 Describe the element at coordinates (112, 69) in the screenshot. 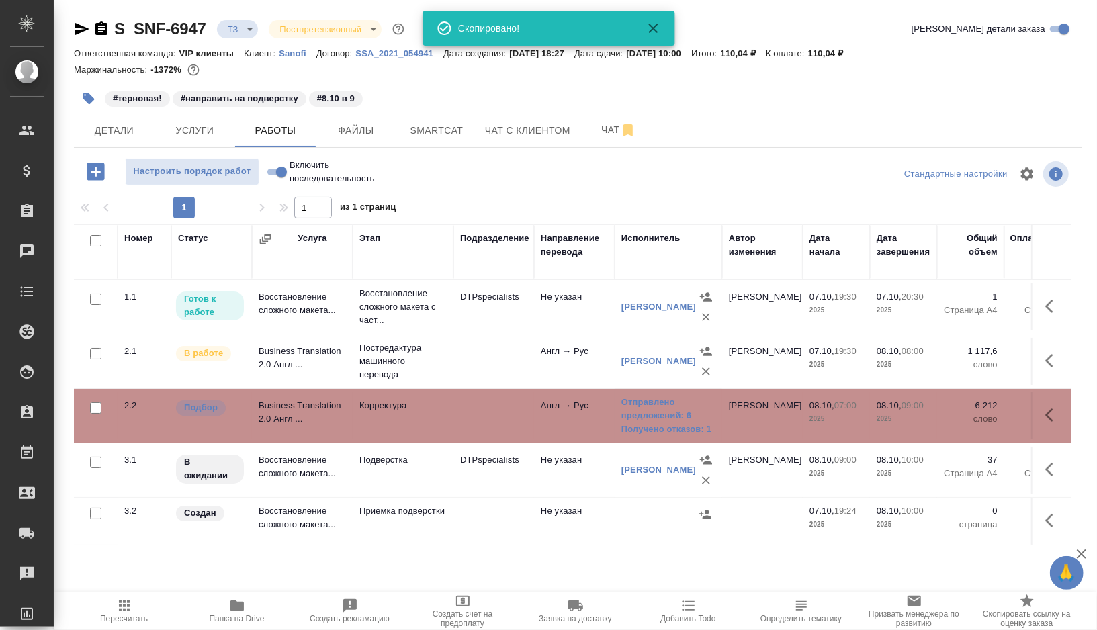

I see `p: Маржинальность:` at that location.